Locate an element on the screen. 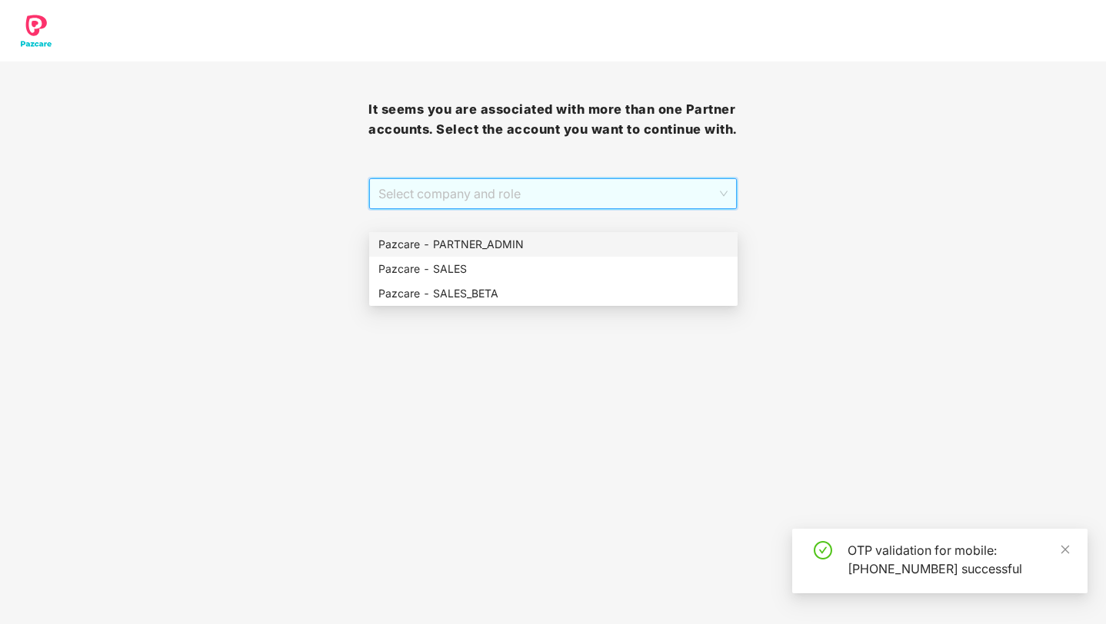 This screenshot has height=624, width=1106. div: Pazcare - SALES is located at coordinates (553, 269).